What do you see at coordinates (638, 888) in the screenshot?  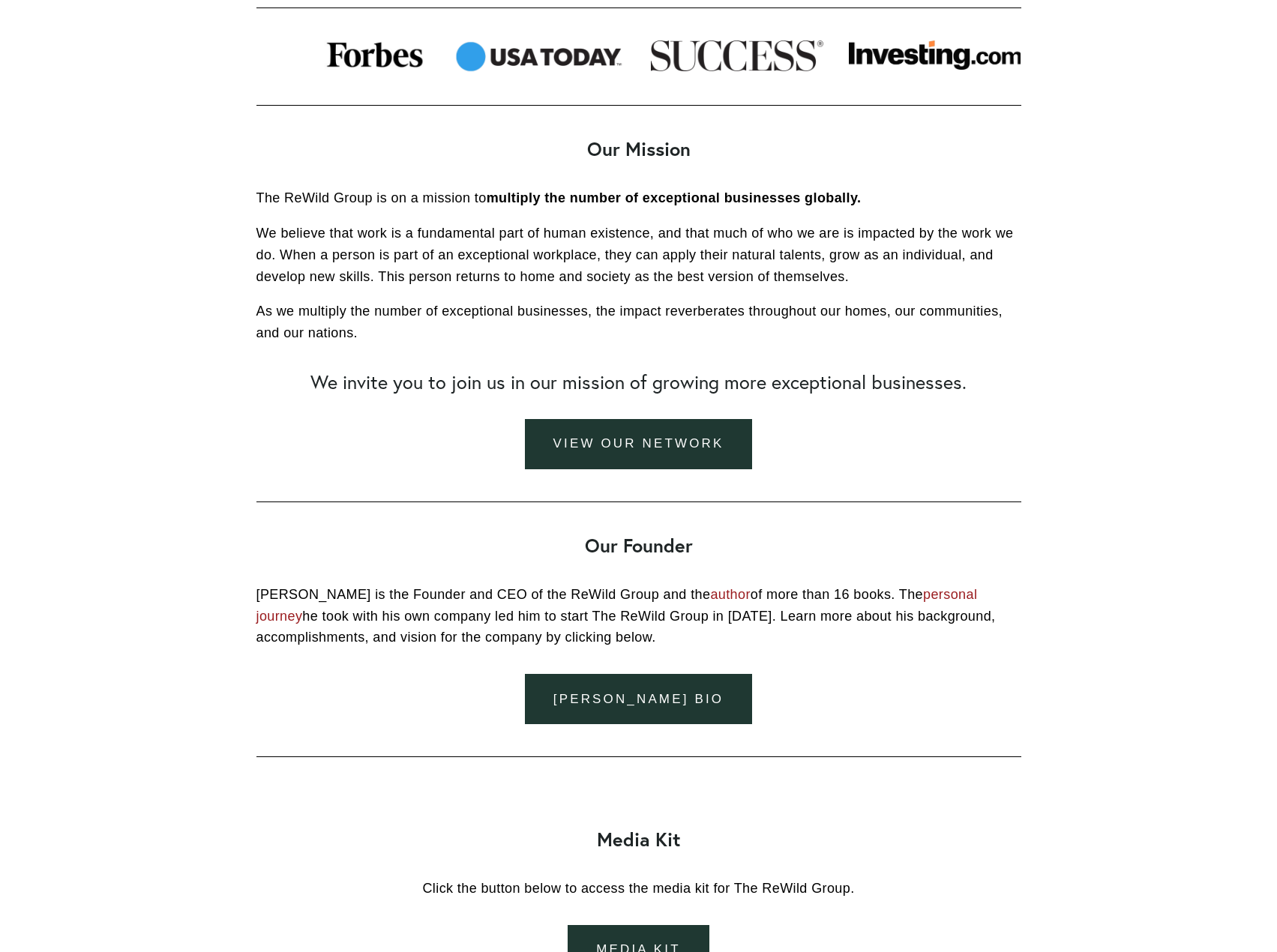 I see `p: Click the button below to access the media kit for The ReWild Group.` at bounding box center [638, 888].